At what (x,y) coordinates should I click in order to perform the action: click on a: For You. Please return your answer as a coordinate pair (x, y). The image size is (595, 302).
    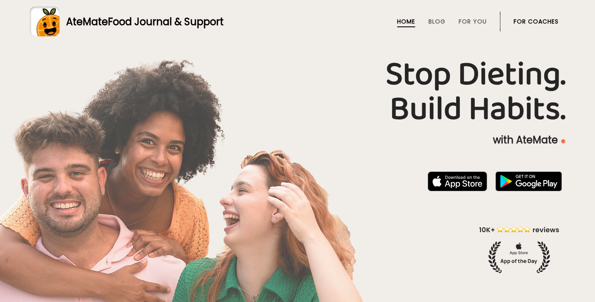
    Looking at the image, I should click on (472, 21).